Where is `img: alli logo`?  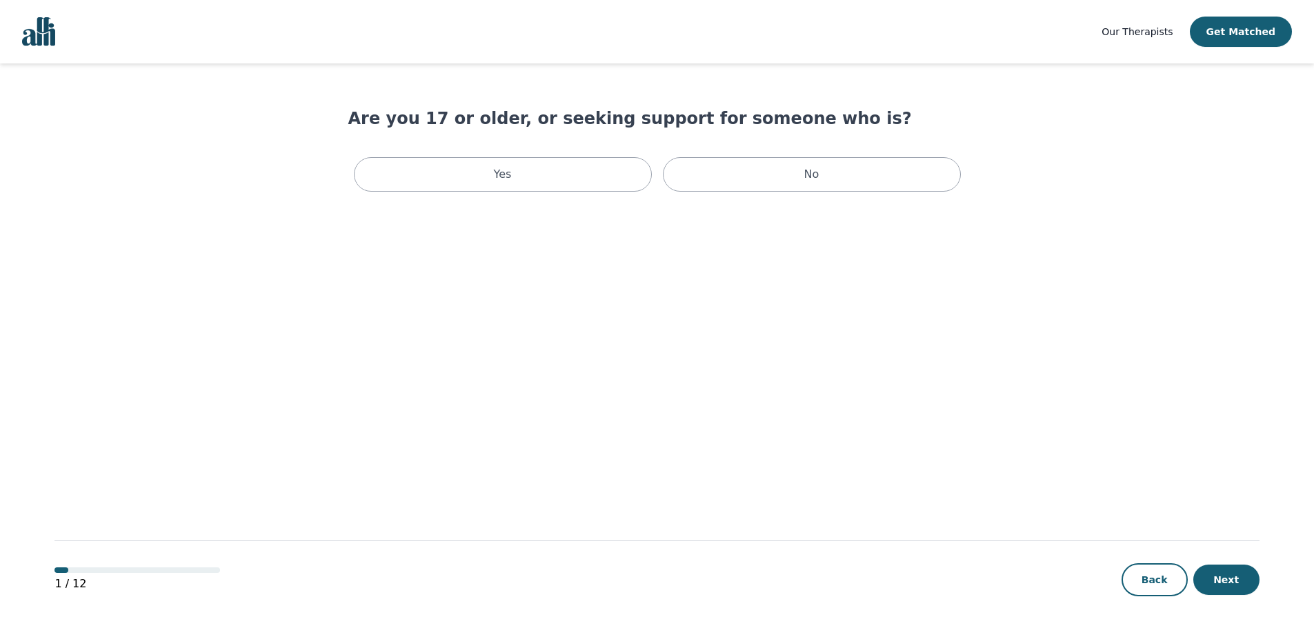 img: alli logo is located at coordinates (39, 32).